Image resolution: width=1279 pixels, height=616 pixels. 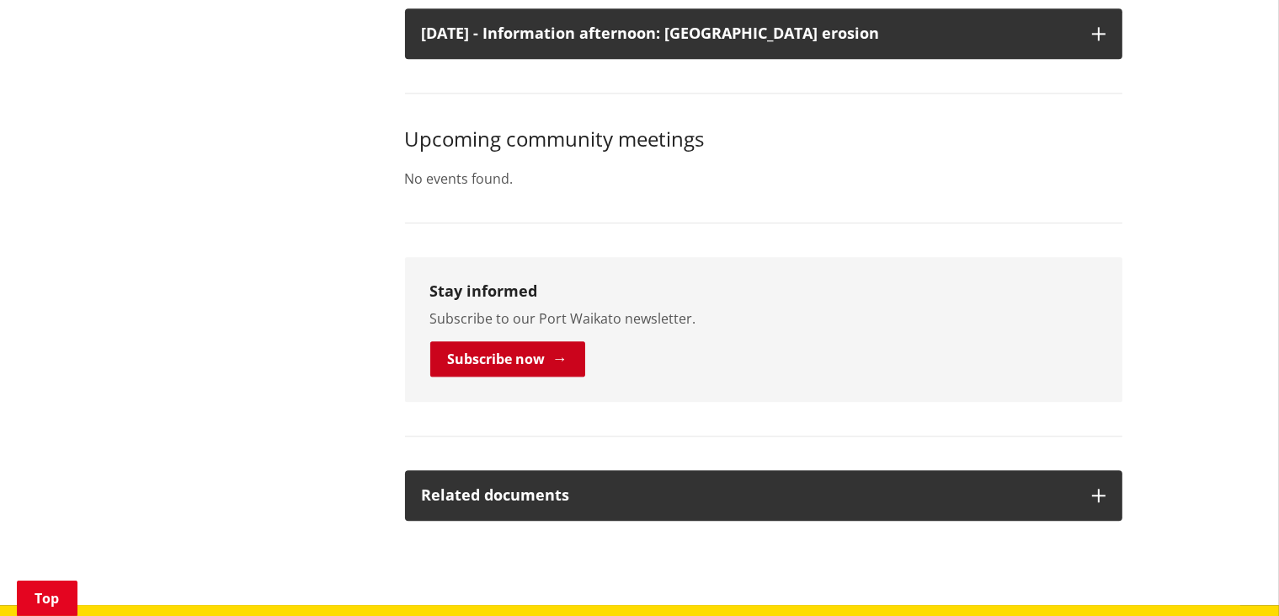 I want to click on h3: Stay informed, so click(x=764, y=291).